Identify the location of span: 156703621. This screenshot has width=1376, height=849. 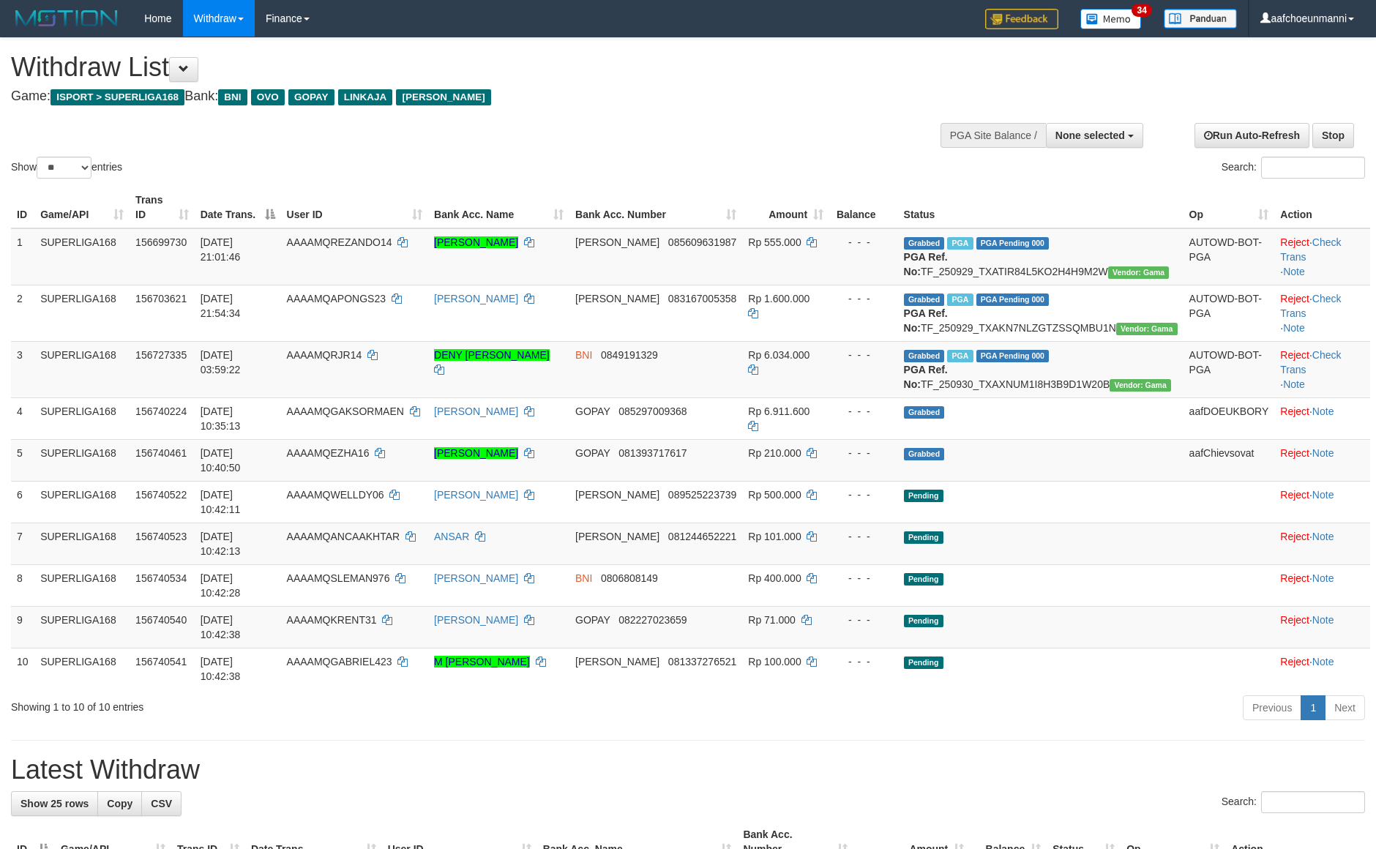
(161, 299).